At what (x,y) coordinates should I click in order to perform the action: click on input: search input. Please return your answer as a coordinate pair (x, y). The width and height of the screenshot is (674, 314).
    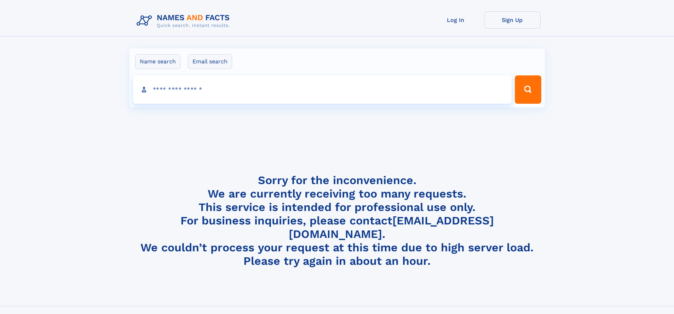
    Looking at the image, I should click on (322, 90).